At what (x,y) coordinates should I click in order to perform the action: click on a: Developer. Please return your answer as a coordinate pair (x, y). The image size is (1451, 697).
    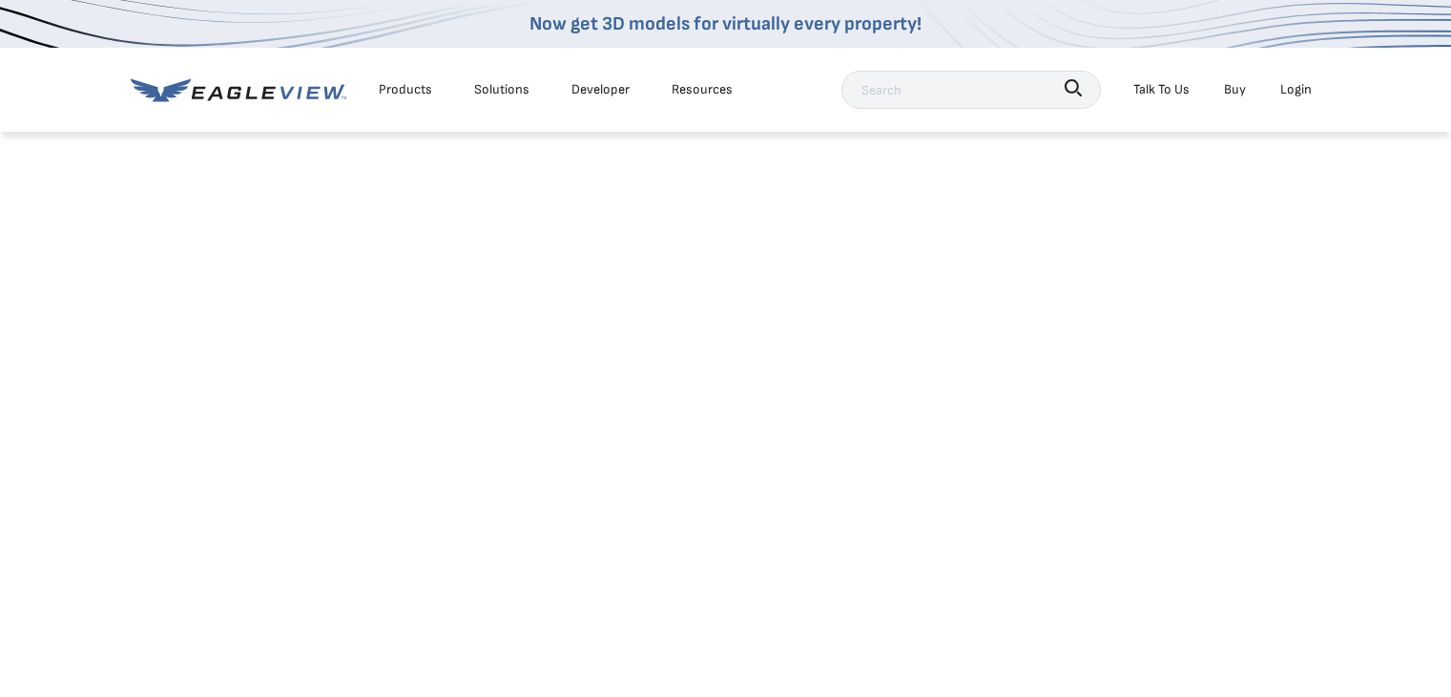
    Looking at the image, I should click on (600, 89).